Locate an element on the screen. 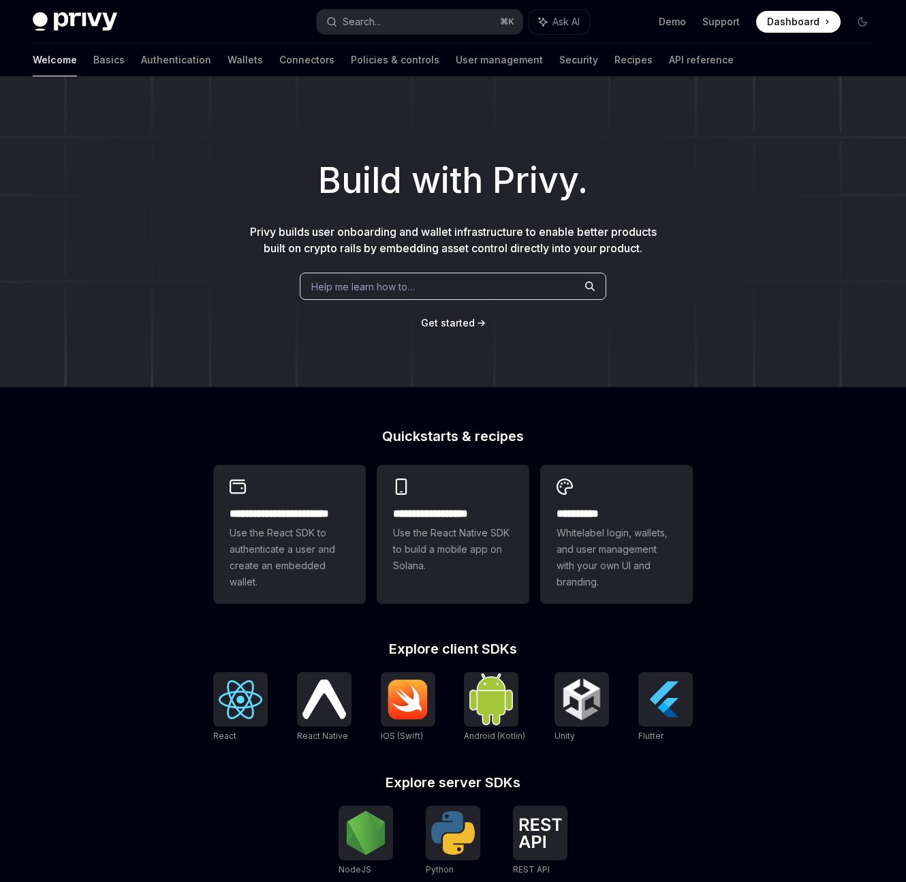 The image size is (906, 882). img: NodeJS is located at coordinates (366, 833).